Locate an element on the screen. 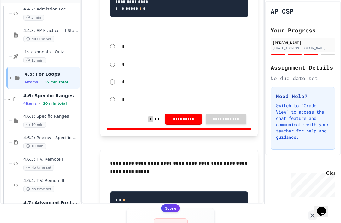 This screenshot has width=341, height=223. h2: Assignment Details is located at coordinates (303, 68).